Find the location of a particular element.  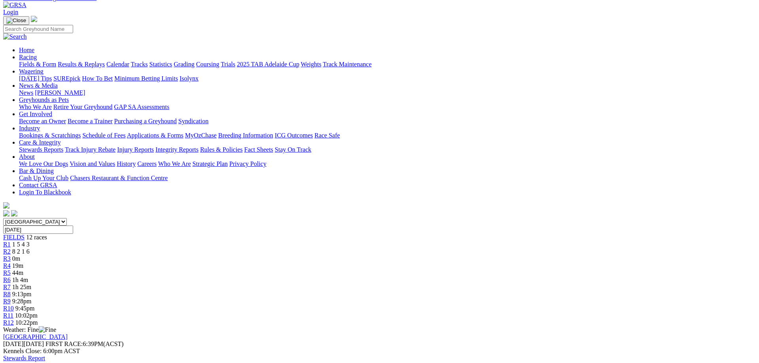

img: facebook.svg is located at coordinates (6, 214).